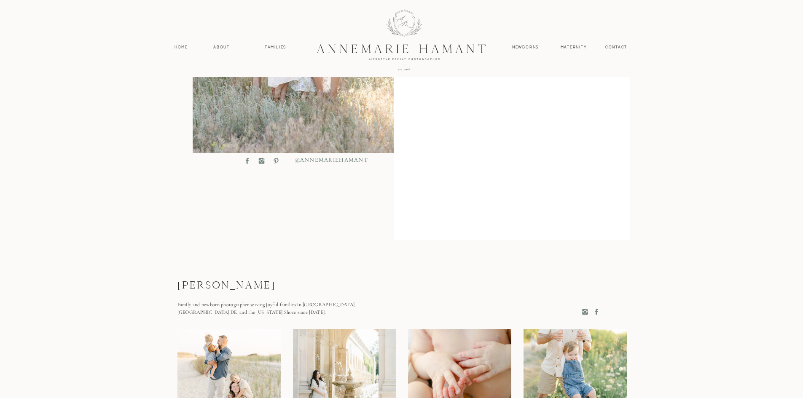 Image resolution: width=803 pixels, height=398 pixels. Describe the element at coordinates (616, 48) in the screenshot. I see `a: contact` at that location.